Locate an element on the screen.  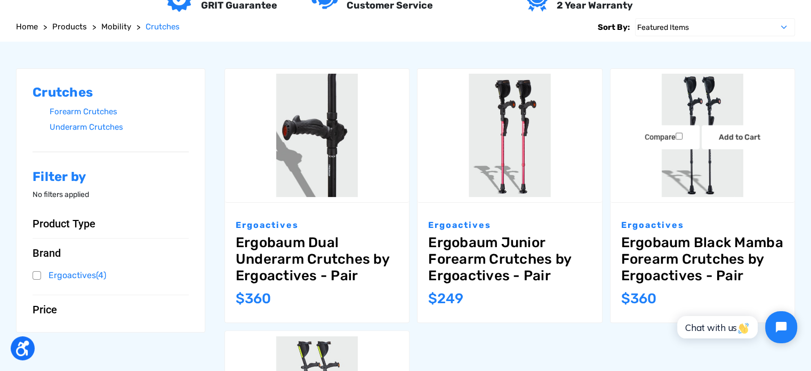
a: Mobility is located at coordinates (116, 27).